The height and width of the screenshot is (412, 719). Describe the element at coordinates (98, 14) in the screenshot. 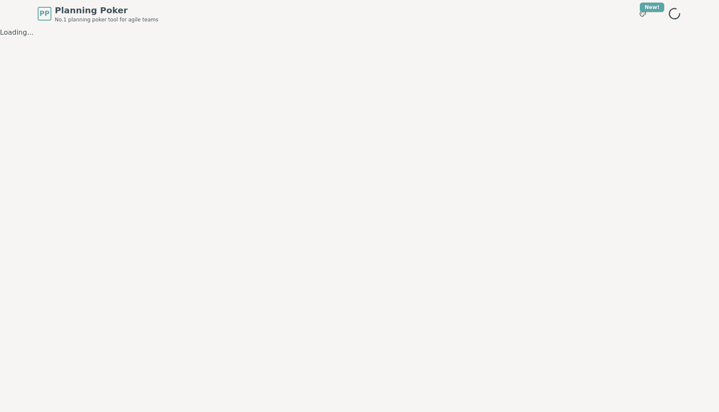

I see `a: PPPlanning PokerNo.1 planning poker tool for agile teams` at that location.